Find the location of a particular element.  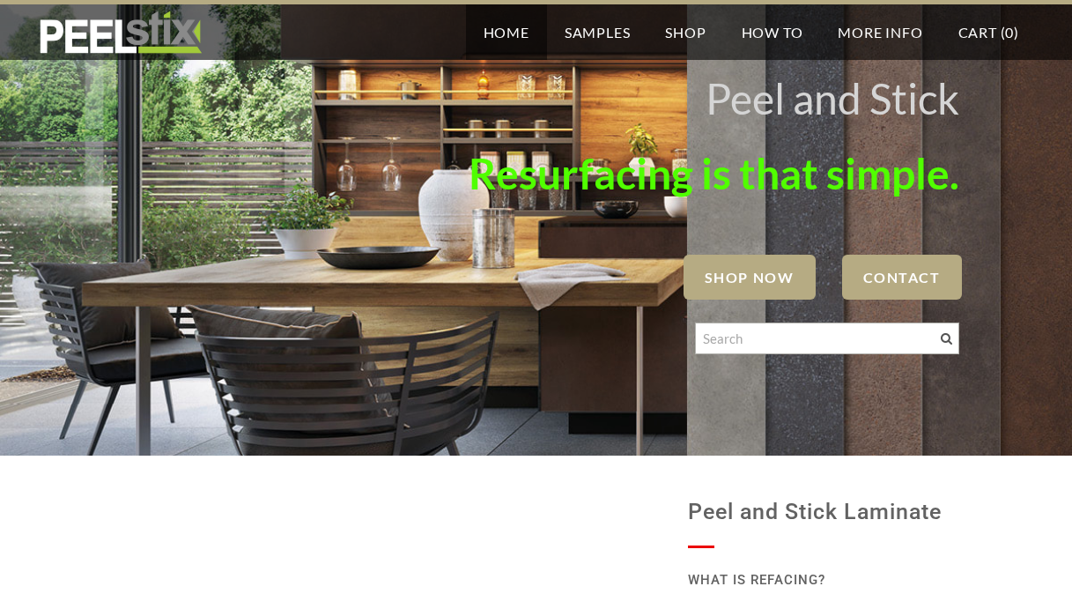

a: Home is located at coordinates (506, 32).